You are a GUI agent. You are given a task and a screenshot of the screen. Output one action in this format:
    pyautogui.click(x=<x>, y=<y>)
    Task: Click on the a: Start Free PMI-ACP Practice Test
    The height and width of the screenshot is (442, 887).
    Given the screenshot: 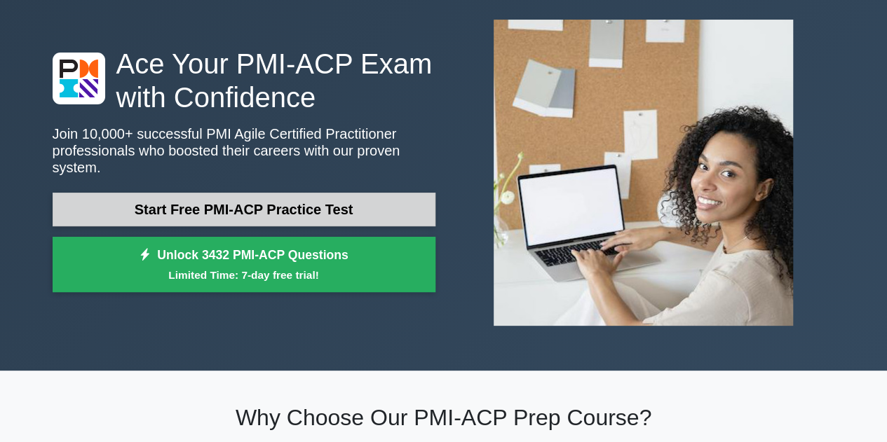 What is the action you would take?
    pyautogui.click(x=244, y=210)
    